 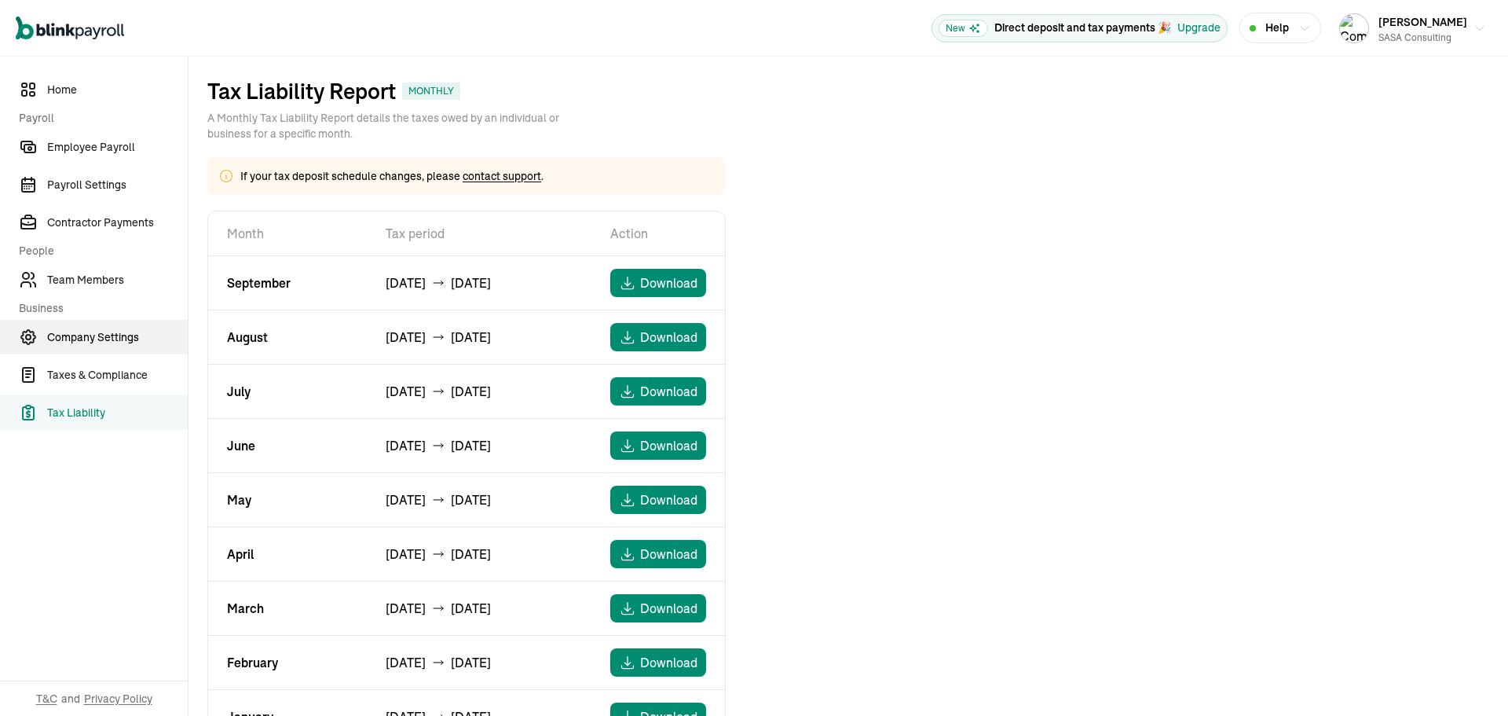 What do you see at coordinates (117, 375) in the screenshot?
I see `span: Taxes & Compliance` at bounding box center [117, 375].